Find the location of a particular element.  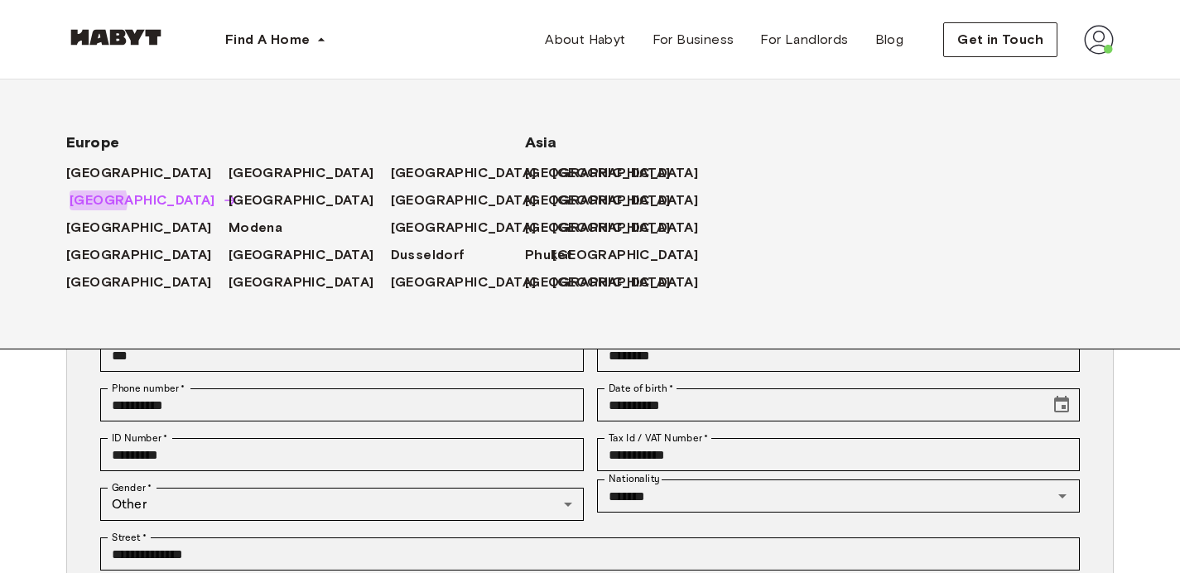

span: Dusseldorf is located at coordinates (428, 255).